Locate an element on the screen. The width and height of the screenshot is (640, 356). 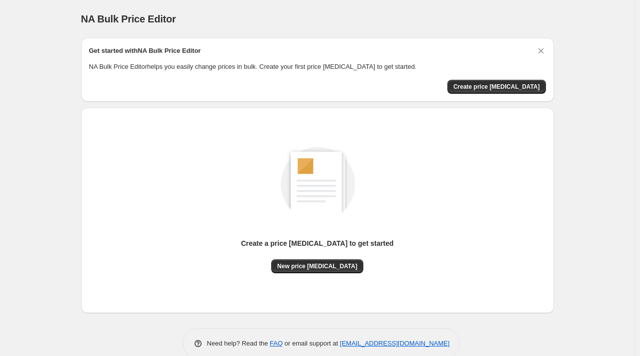
h2: Get started with NA Bulk Price Editor is located at coordinates (145, 51).